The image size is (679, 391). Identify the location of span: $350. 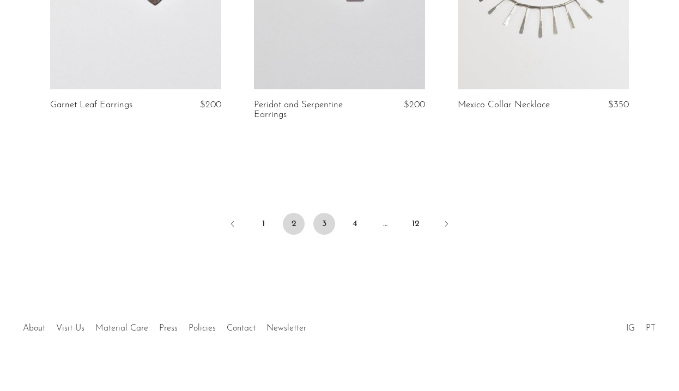
(618, 105).